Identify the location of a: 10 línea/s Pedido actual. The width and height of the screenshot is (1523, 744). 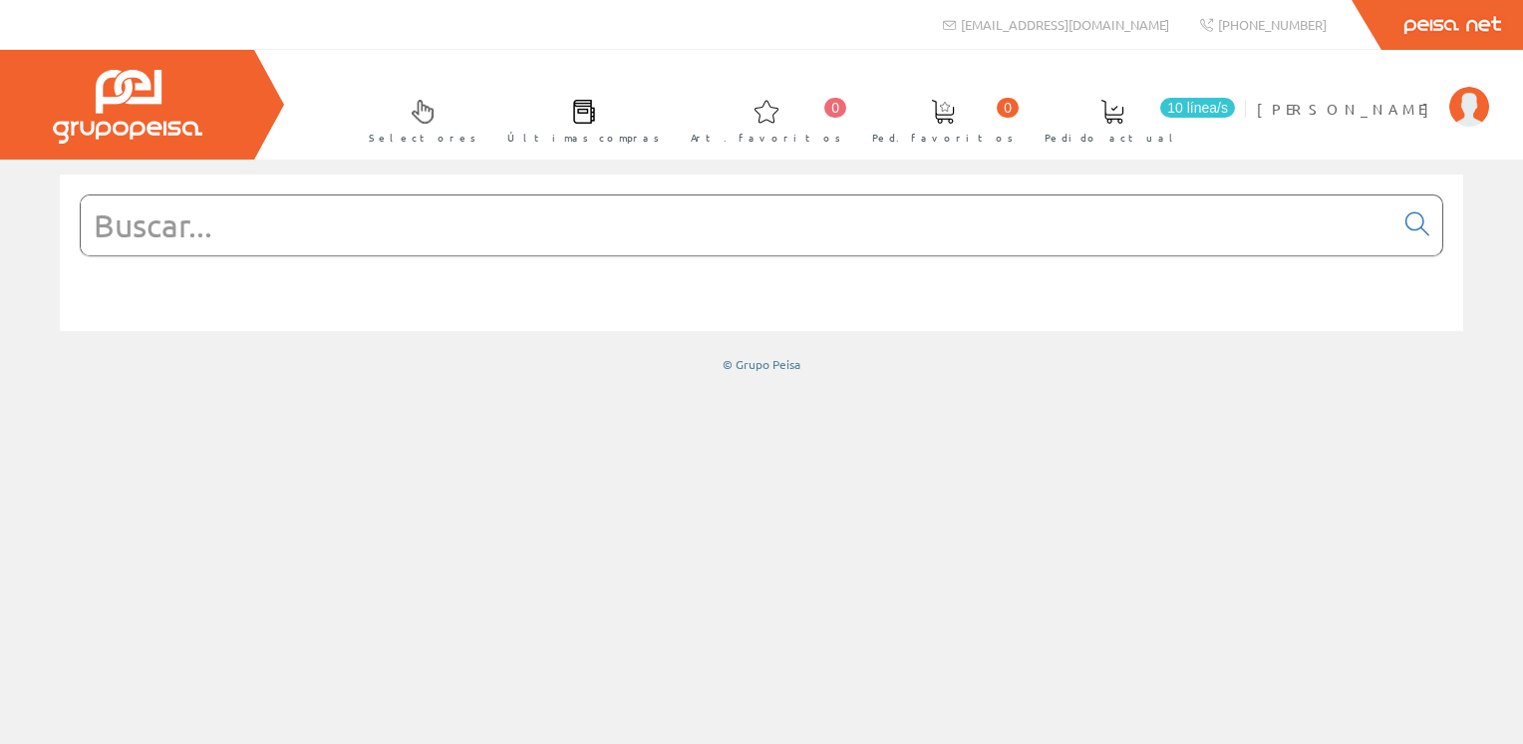
(1133, 119).